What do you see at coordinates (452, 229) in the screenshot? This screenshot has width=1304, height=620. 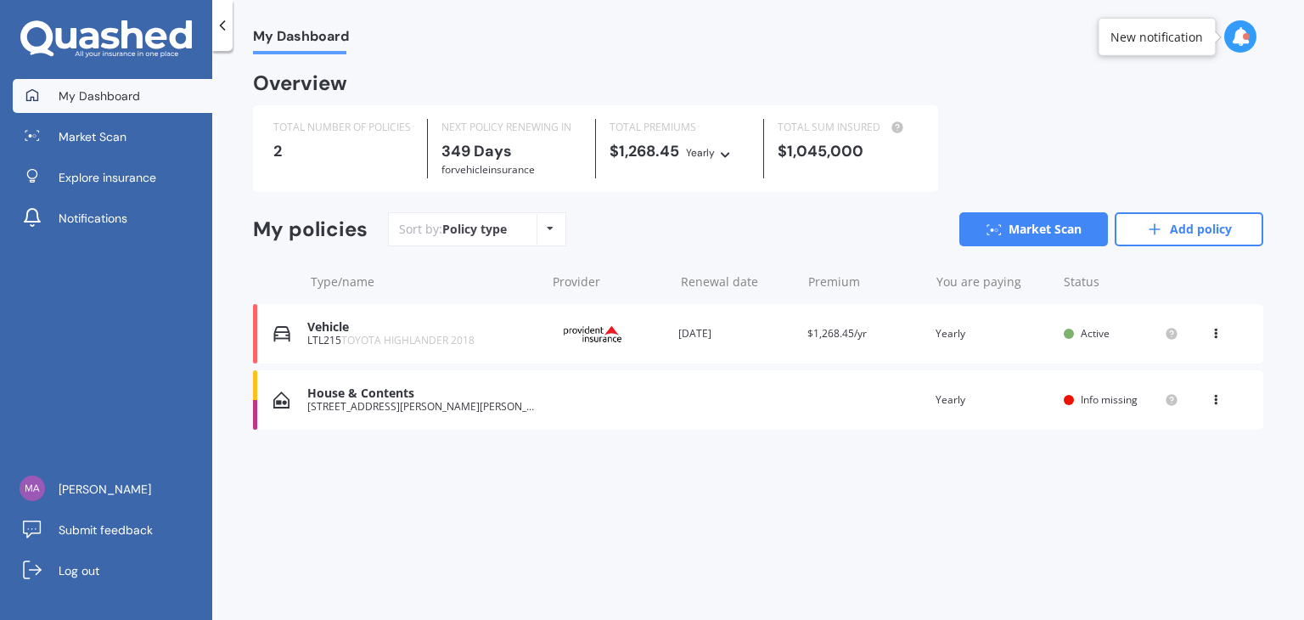 I see `div: Sort by:` at bounding box center [452, 229].